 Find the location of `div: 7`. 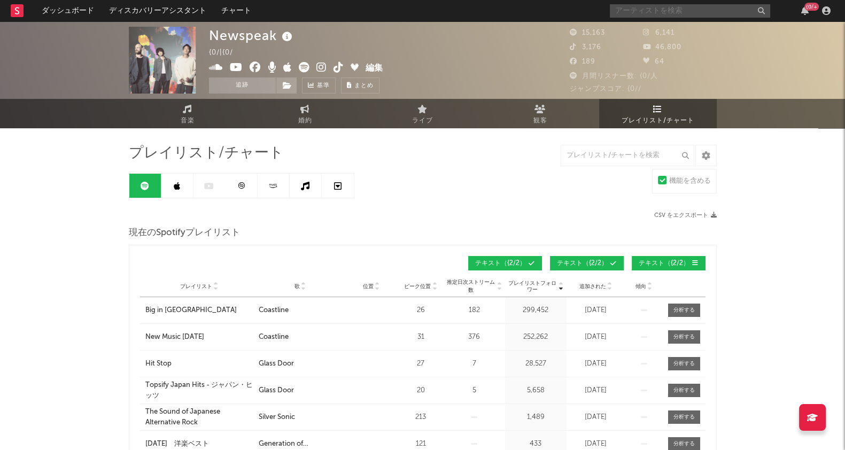

div: 7 is located at coordinates (474, 364).